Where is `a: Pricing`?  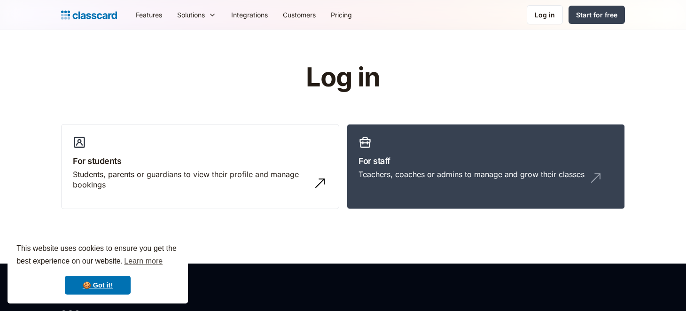 a: Pricing is located at coordinates (341, 15).